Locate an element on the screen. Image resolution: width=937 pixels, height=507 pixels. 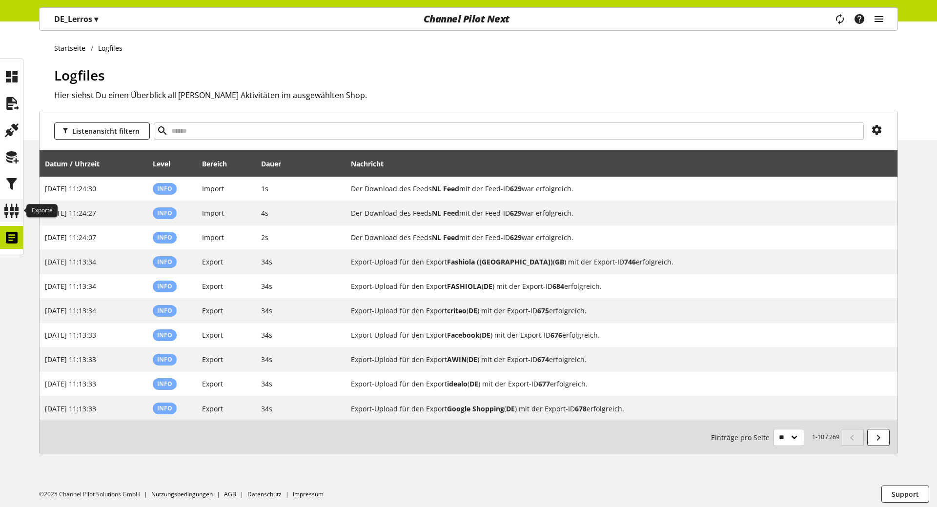
a: Startseite is located at coordinates (72, 48).